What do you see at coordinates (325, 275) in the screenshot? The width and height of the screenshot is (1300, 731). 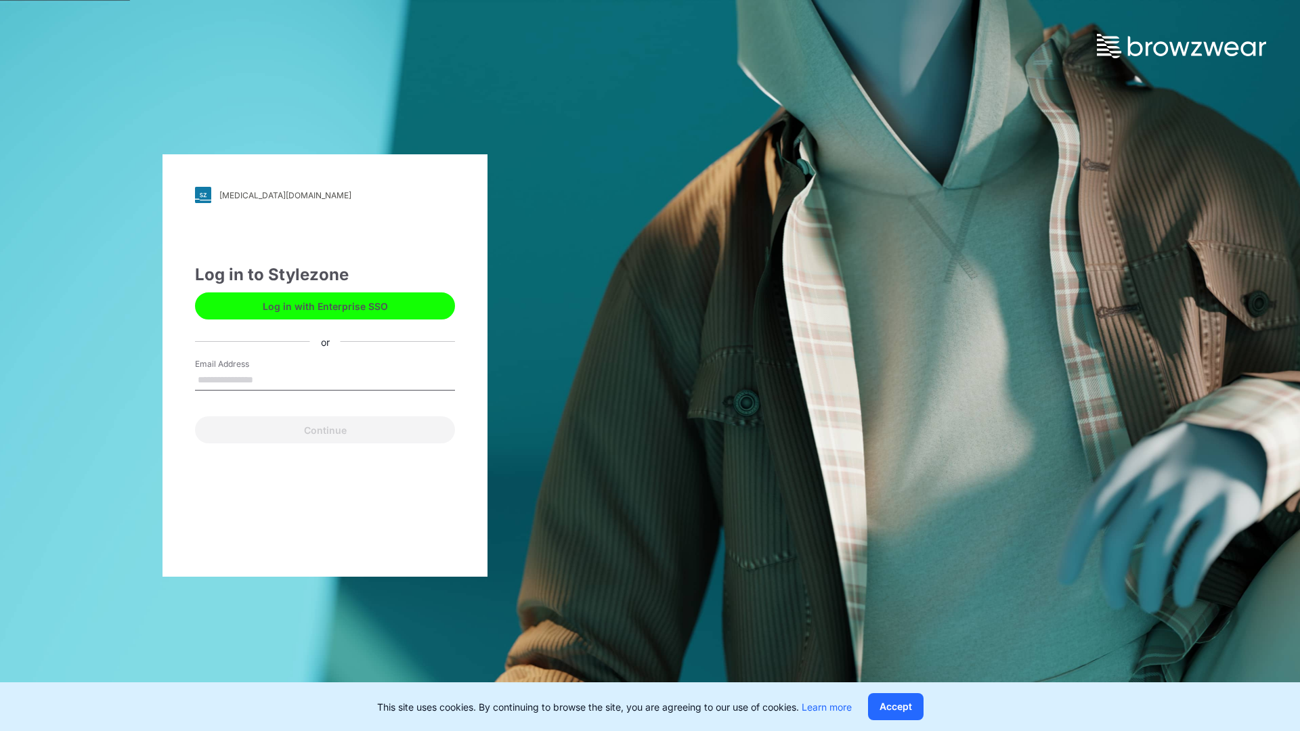 I see `div: Log in to Stylezone` at bounding box center [325, 275].